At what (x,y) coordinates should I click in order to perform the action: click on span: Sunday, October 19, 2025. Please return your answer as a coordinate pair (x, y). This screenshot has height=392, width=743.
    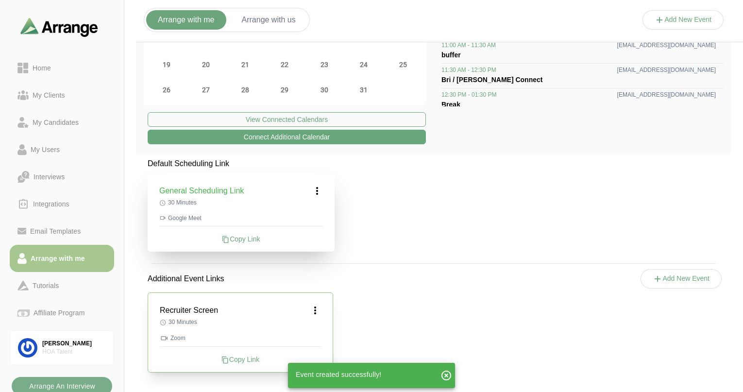
    Looking at the image, I should click on (166, 65).